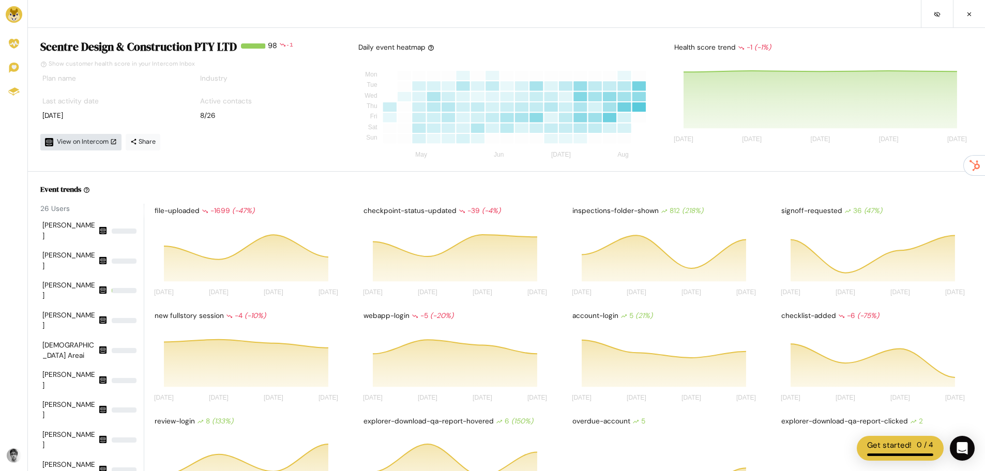  What do you see at coordinates (70, 101) in the screenshot?
I see `label: Last activity date` at bounding box center [70, 101].